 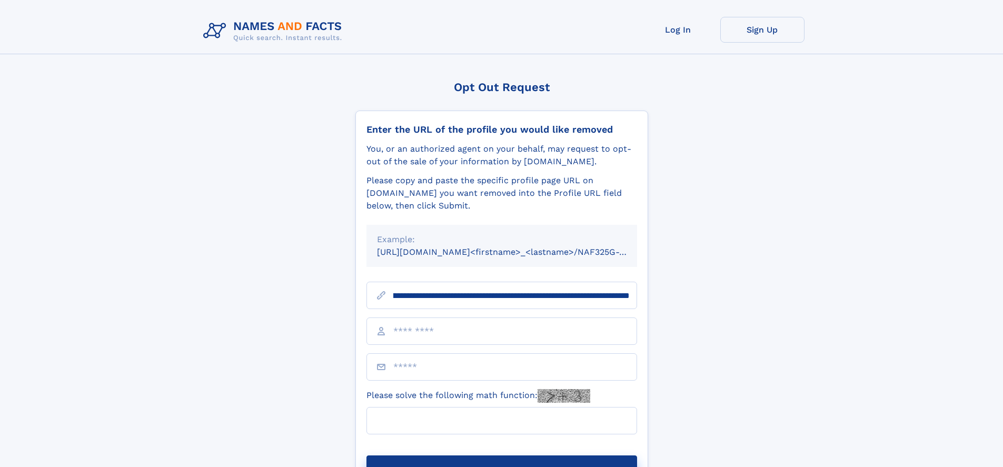 What do you see at coordinates (502, 130) in the screenshot?
I see `div: Enter the URL of the profile you would like removed` at bounding box center [502, 130].